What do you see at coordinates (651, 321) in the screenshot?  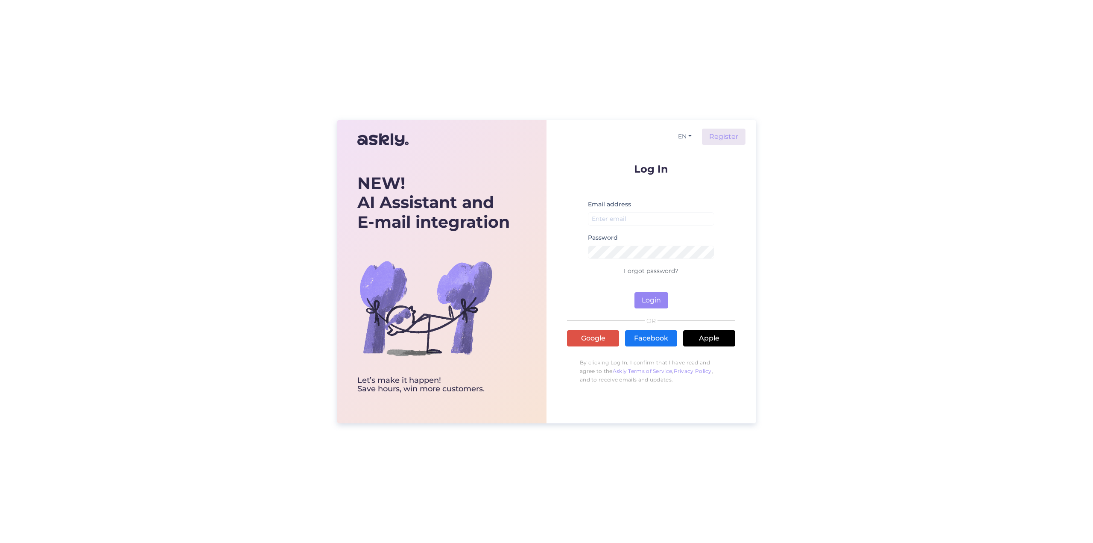 I see `span: OR` at bounding box center [651, 321].